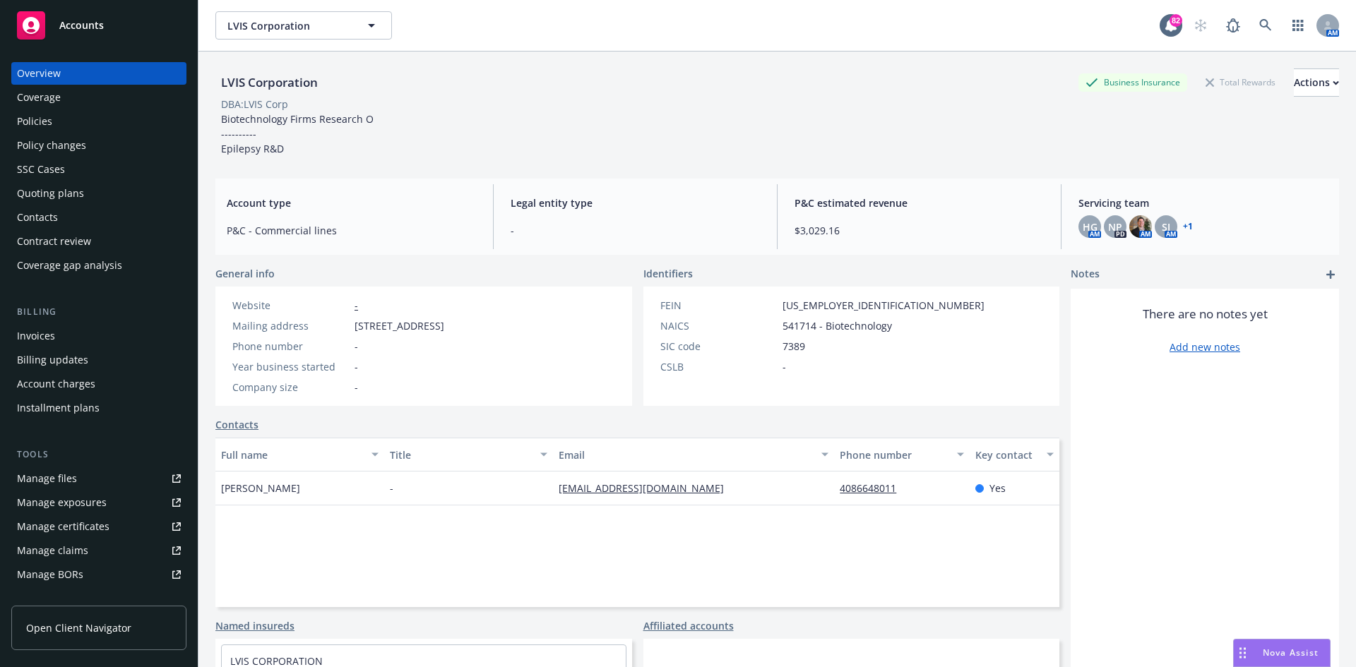 The width and height of the screenshot is (1356, 667). What do you see at coordinates (99, 336) in the screenshot?
I see `a: Invoices` at bounding box center [99, 336].